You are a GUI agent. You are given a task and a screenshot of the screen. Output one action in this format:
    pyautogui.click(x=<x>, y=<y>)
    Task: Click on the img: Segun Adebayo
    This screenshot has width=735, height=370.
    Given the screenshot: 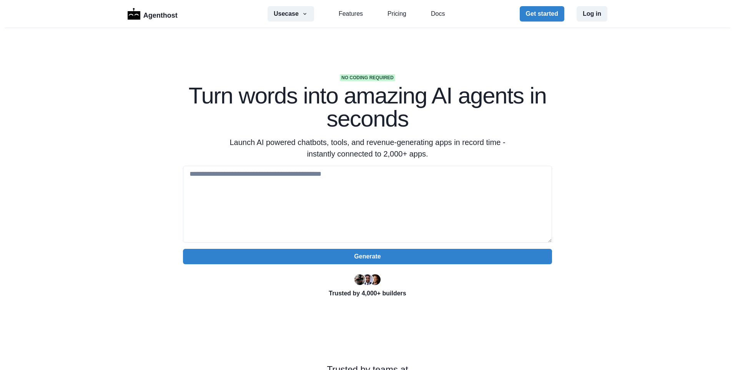 What is the action you would take?
    pyautogui.click(x=367, y=279)
    